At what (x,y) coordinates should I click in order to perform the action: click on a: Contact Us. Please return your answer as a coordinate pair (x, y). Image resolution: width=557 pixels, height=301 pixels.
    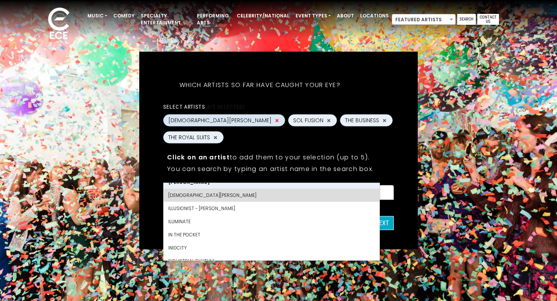
    Looking at the image, I should click on (488, 19).